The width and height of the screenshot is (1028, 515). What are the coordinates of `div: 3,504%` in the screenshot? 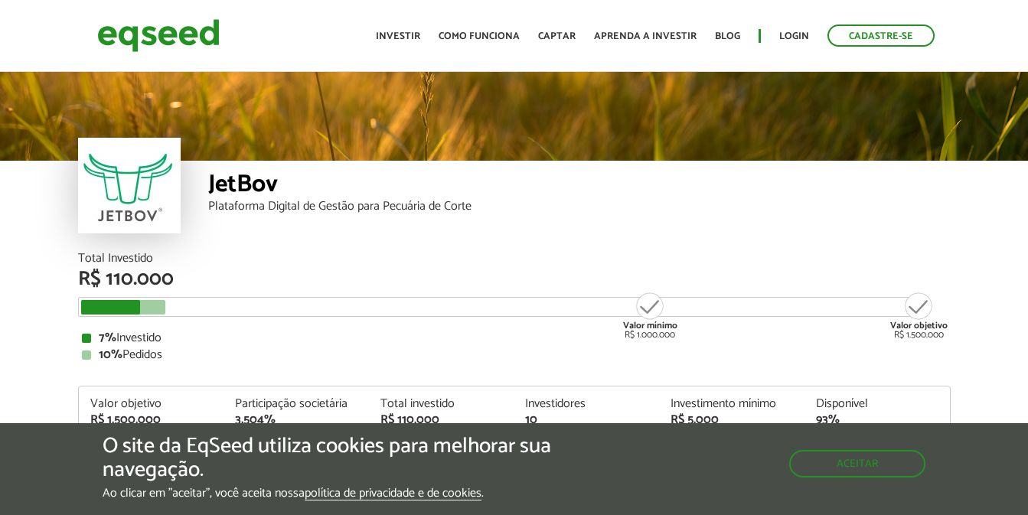 It's located at (296, 420).